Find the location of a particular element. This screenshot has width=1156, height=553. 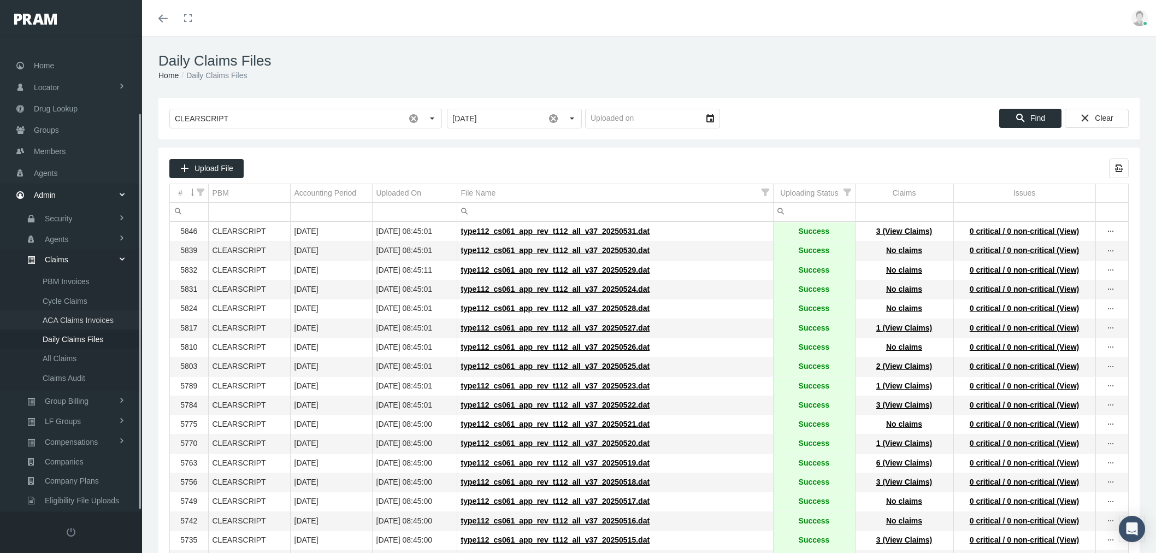

td: 5775 is located at coordinates (189, 424).